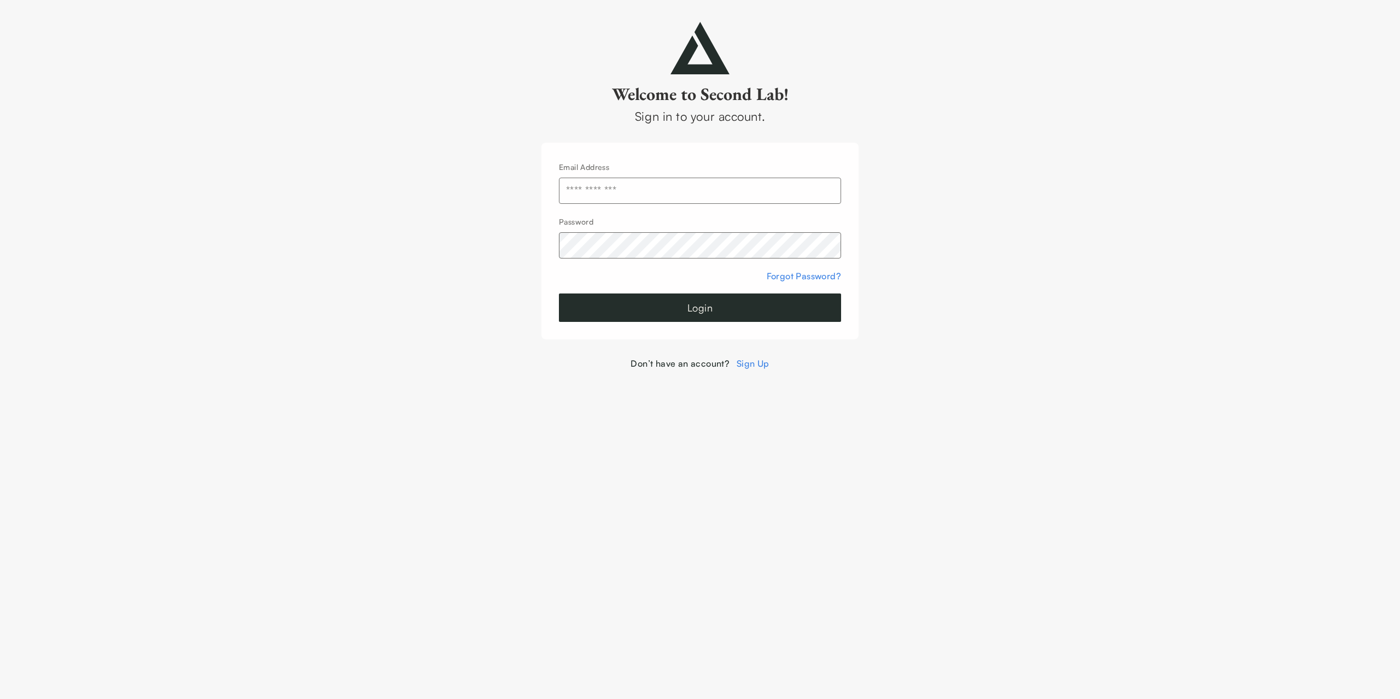 The width and height of the screenshot is (1400, 699). Describe the element at coordinates (700, 116) in the screenshot. I see `div: Sign in to your account.` at that location.